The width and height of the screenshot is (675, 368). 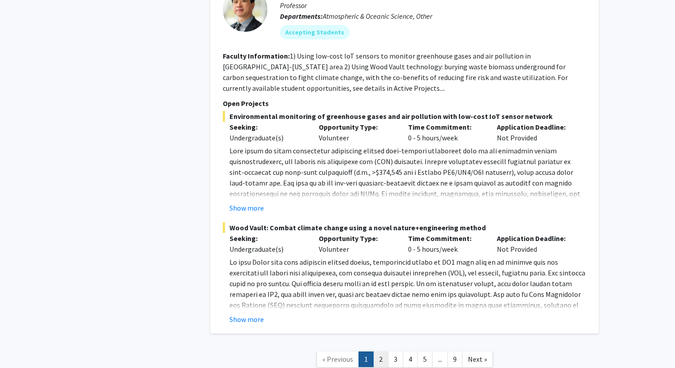 What do you see at coordinates (256, 56) in the screenshot?
I see `b: Faculty Information:` at bounding box center [256, 56].